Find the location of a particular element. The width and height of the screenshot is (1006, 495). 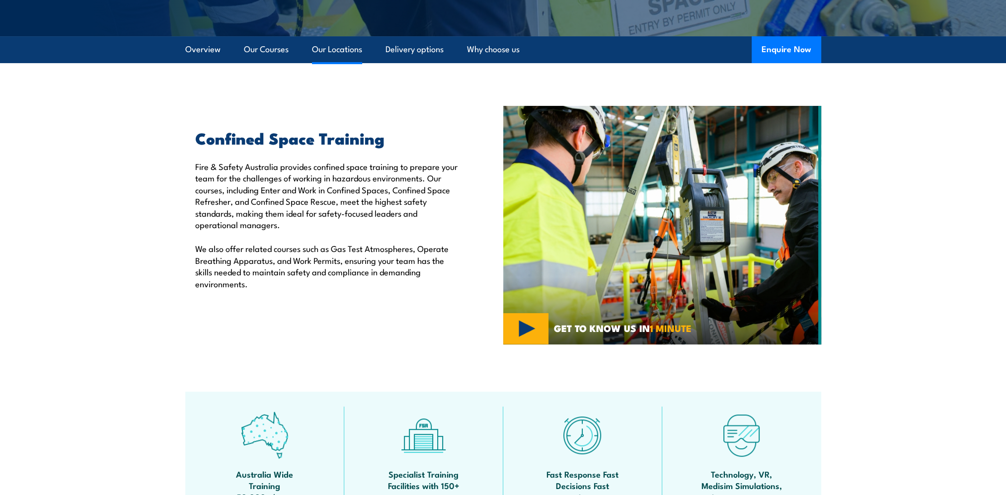

p: We also offer related courses such as Gas Test Atmospheres, Operate Breathing Apparatus, and Work... is located at coordinates (326, 266).